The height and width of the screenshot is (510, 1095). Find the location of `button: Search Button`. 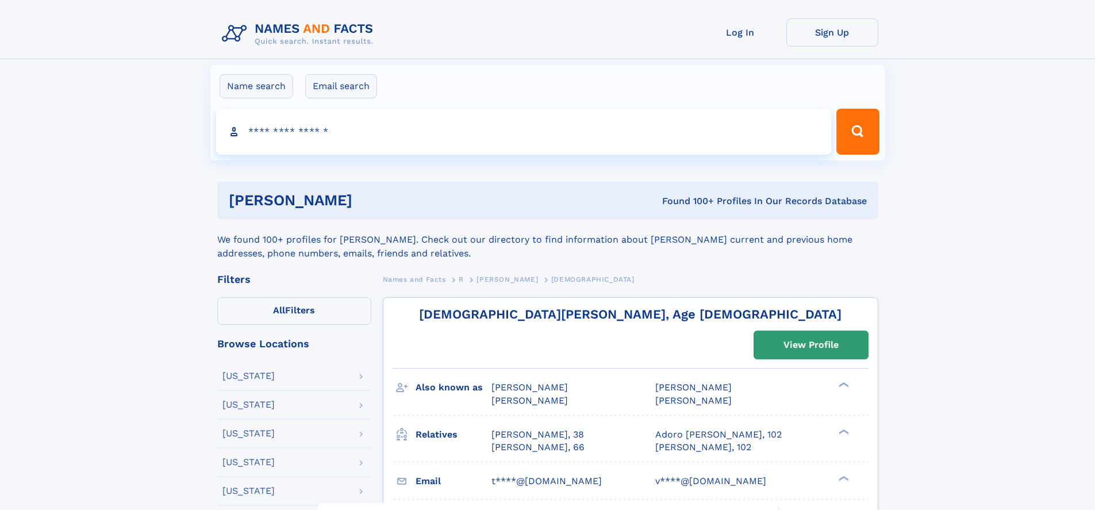

button: Search Button is located at coordinates (857, 132).